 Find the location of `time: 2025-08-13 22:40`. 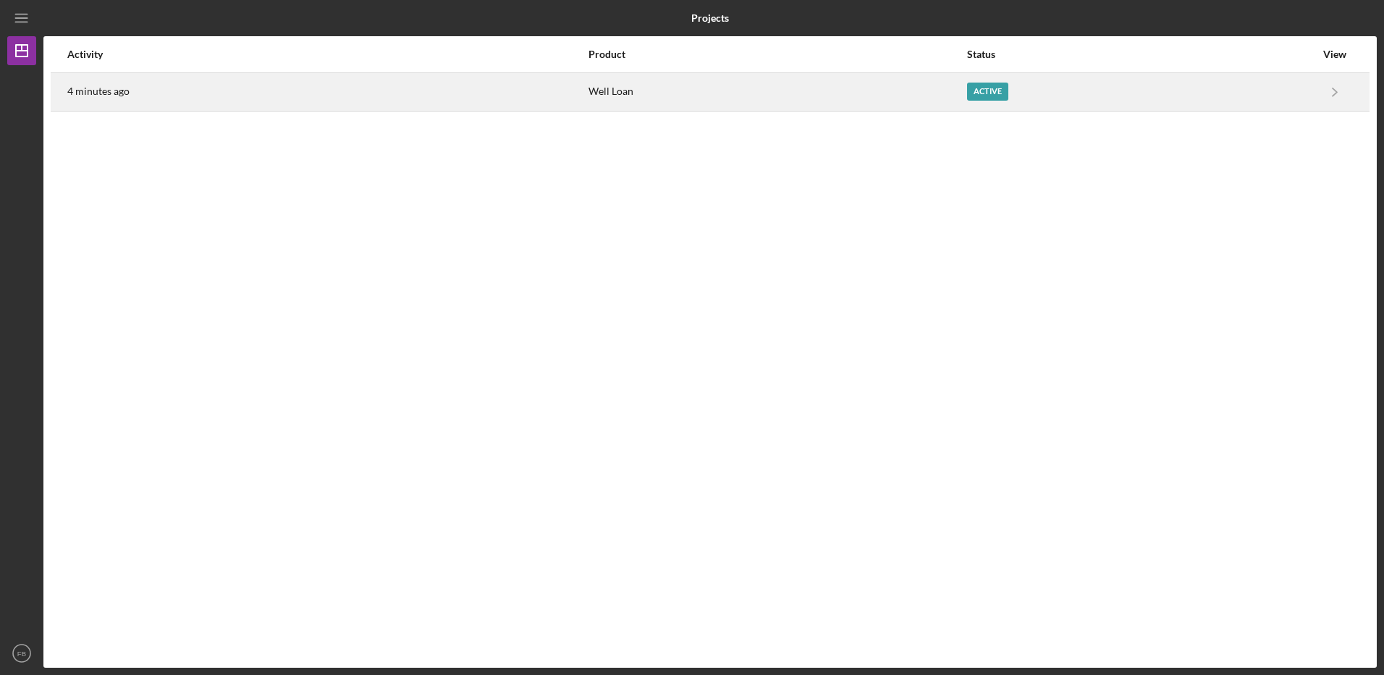

time: 2025-08-13 22:40 is located at coordinates (98, 91).